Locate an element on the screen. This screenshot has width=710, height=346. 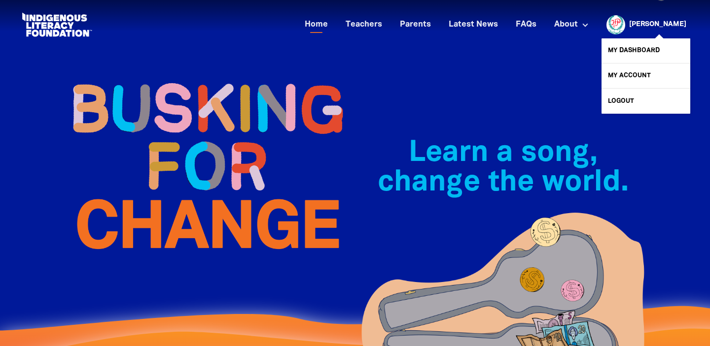
a: FAQs is located at coordinates (526, 25).